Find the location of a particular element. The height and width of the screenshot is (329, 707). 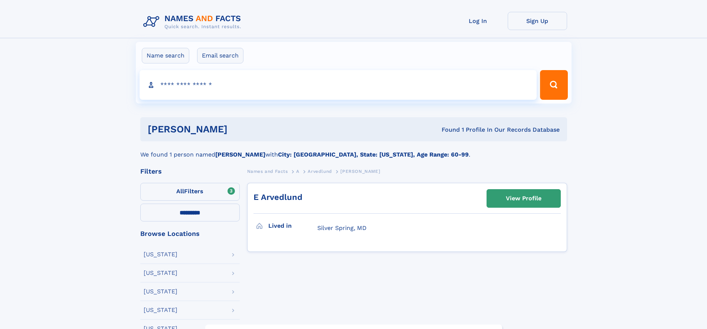

label: Email search is located at coordinates (220, 56).